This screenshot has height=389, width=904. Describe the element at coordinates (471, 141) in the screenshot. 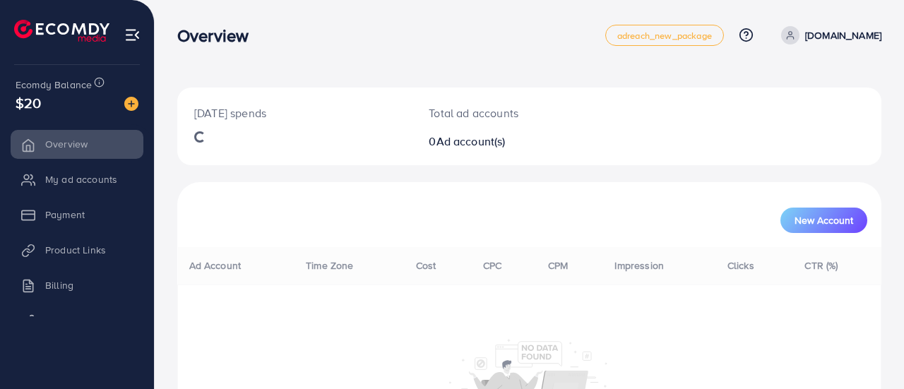

I see `span: Ad account(s)` at that location.